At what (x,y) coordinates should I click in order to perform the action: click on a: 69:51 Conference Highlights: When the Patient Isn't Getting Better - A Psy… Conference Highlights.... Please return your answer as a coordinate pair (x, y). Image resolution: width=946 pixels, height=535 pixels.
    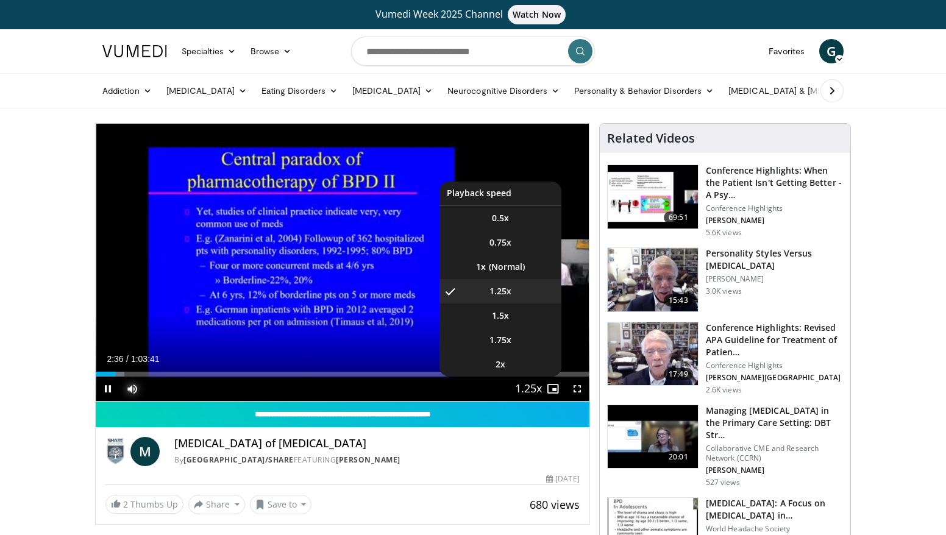
    Looking at the image, I should click on (725, 201).